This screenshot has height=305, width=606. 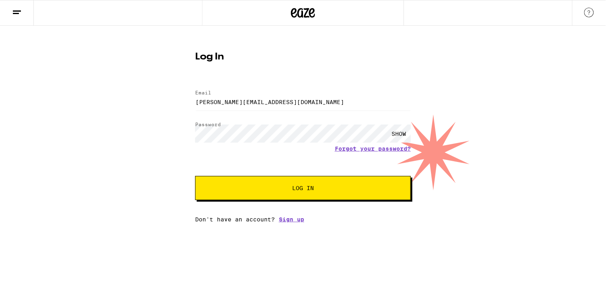 I want to click on a: Forgot your password?, so click(x=373, y=149).